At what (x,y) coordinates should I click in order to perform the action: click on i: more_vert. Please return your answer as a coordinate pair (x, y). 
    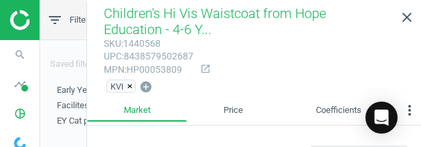
    Looking at the image, I should click on (409, 110).